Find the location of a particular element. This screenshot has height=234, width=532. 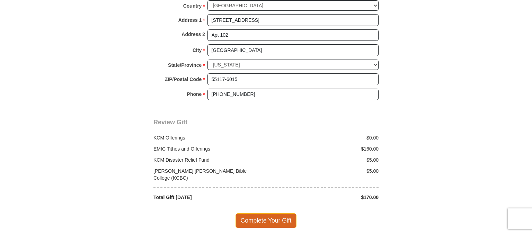

span: Complete Your Gift is located at coordinates (266, 221).